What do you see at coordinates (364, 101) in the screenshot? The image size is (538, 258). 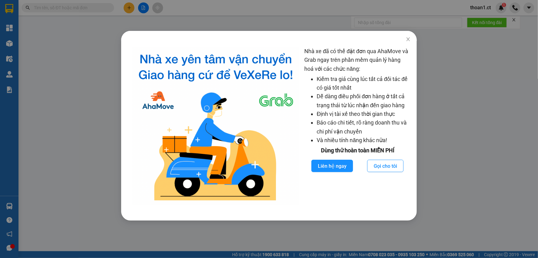 I see `li: Dễ dàng điều phối đơn hàng ở tất cả trạng thái từ lúc nhận đến giao hàng` at bounding box center [364, 101].